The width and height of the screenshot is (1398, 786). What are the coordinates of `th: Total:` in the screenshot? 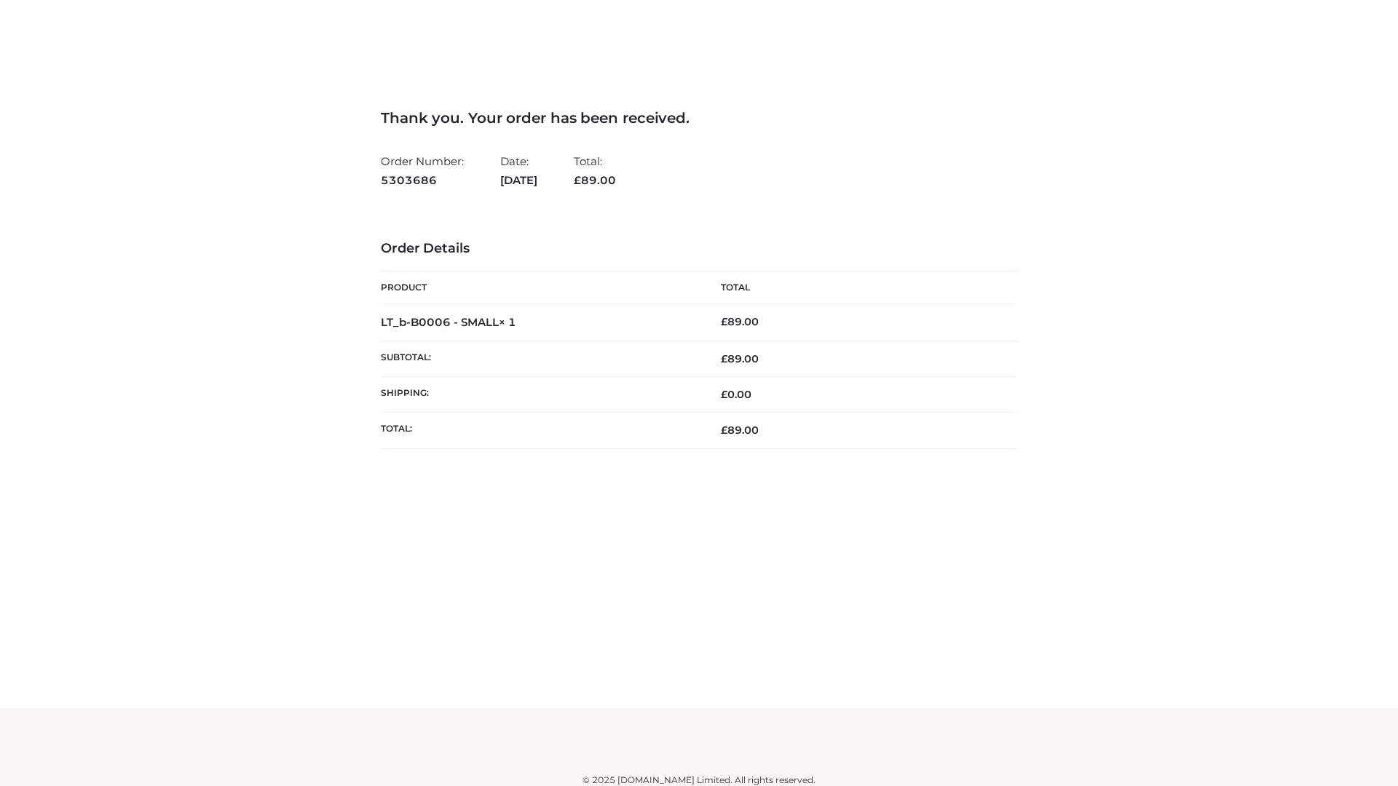 It's located at (539, 430).